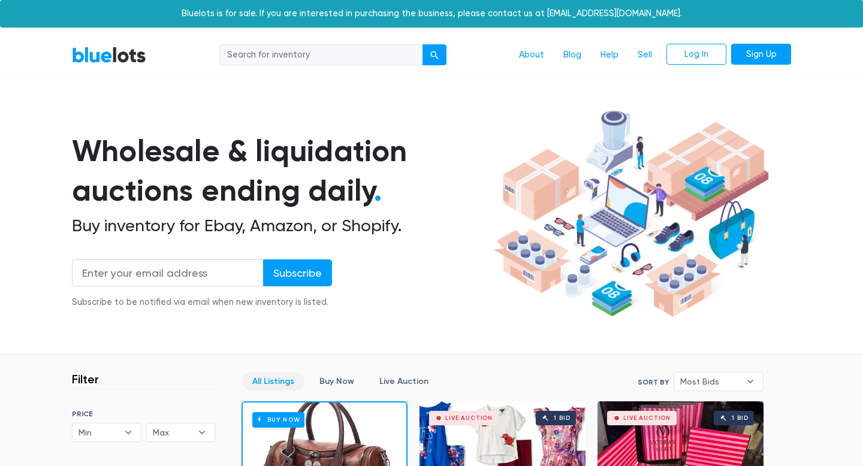 The image size is (863, 466). What do you see at coordinates (173, 433) in the screenshot?
I see `span: Max` at bounding box center [173, 433].